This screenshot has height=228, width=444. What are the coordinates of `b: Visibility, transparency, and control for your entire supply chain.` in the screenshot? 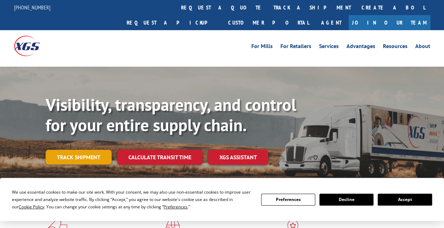 It's located at (171, 115).